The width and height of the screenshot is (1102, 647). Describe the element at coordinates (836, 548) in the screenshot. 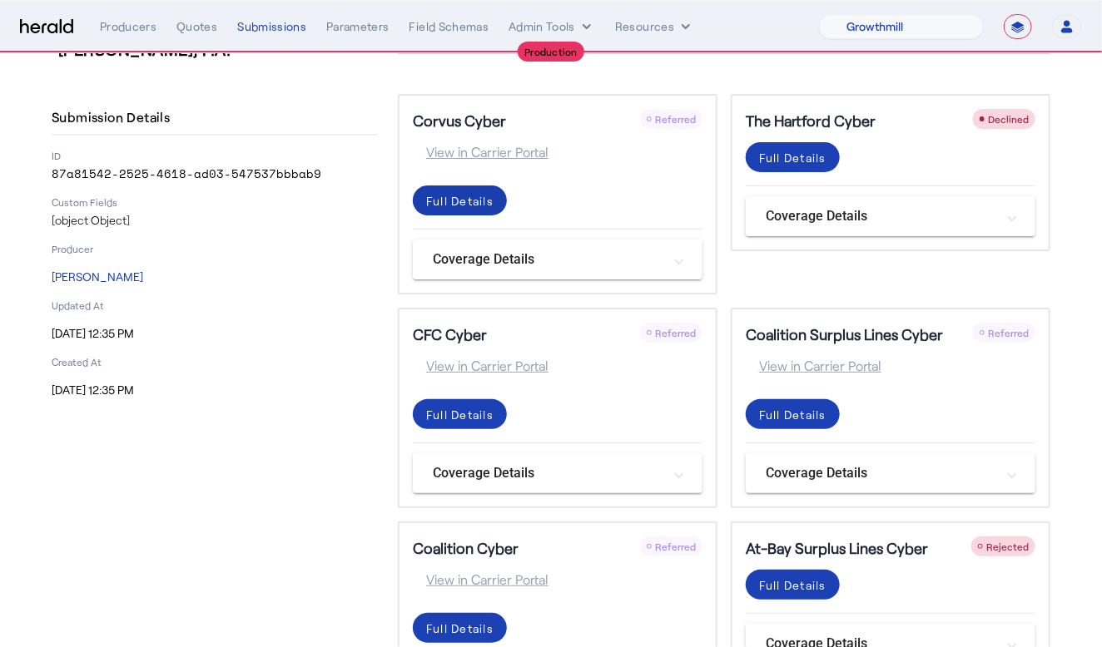

I see `h5: At-Bay Surplus Lines Cyber` at that location.